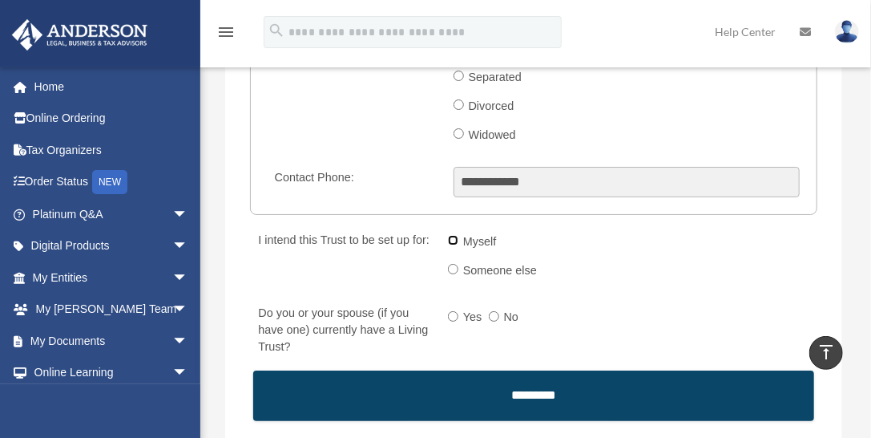 Image resolution: width=871 pixels, height=438 pixels. What do you see at coordinates (494, 135) in the screenshot?
I see `label: Widowed` at bounding box center [494, 135].